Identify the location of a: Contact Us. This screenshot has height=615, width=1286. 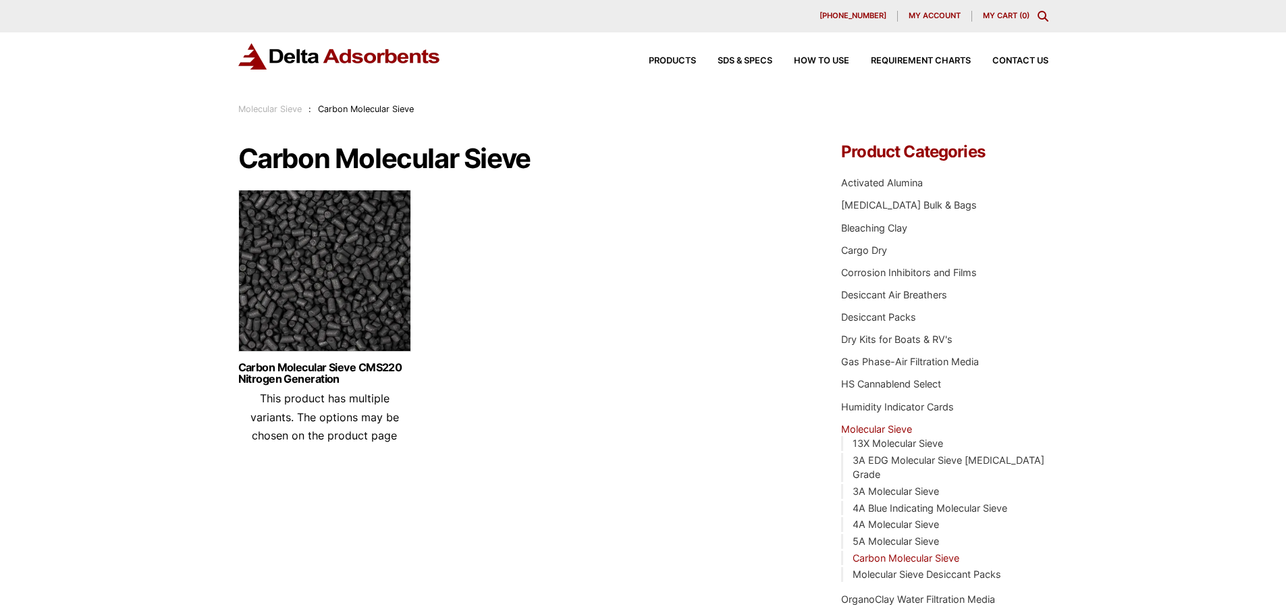
(1010, 61).